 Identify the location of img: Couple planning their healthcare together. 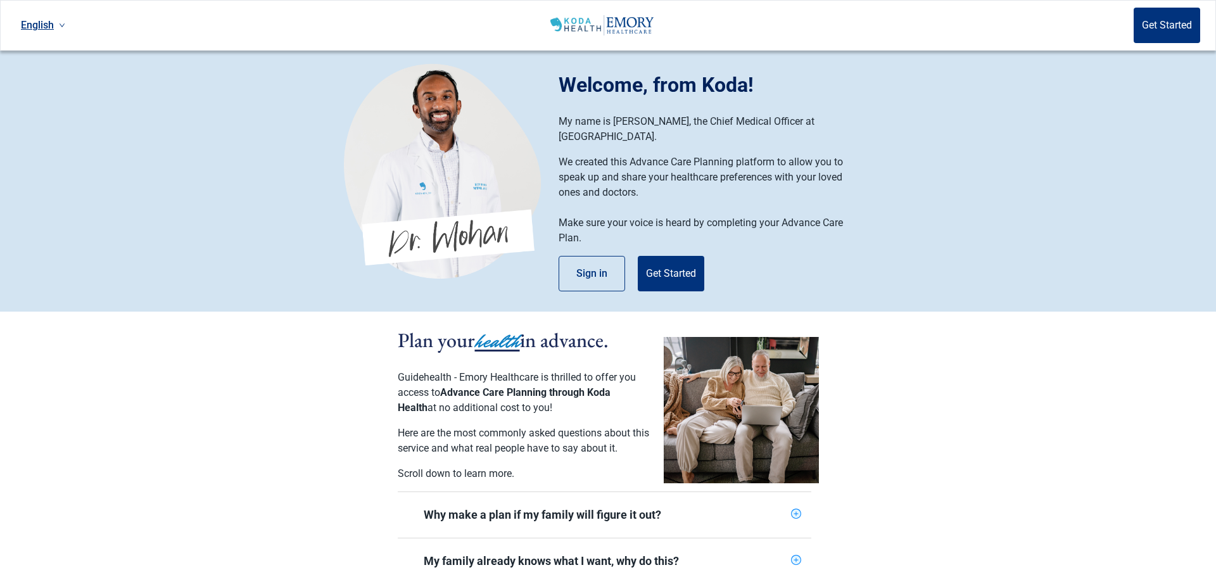
(741, 410).